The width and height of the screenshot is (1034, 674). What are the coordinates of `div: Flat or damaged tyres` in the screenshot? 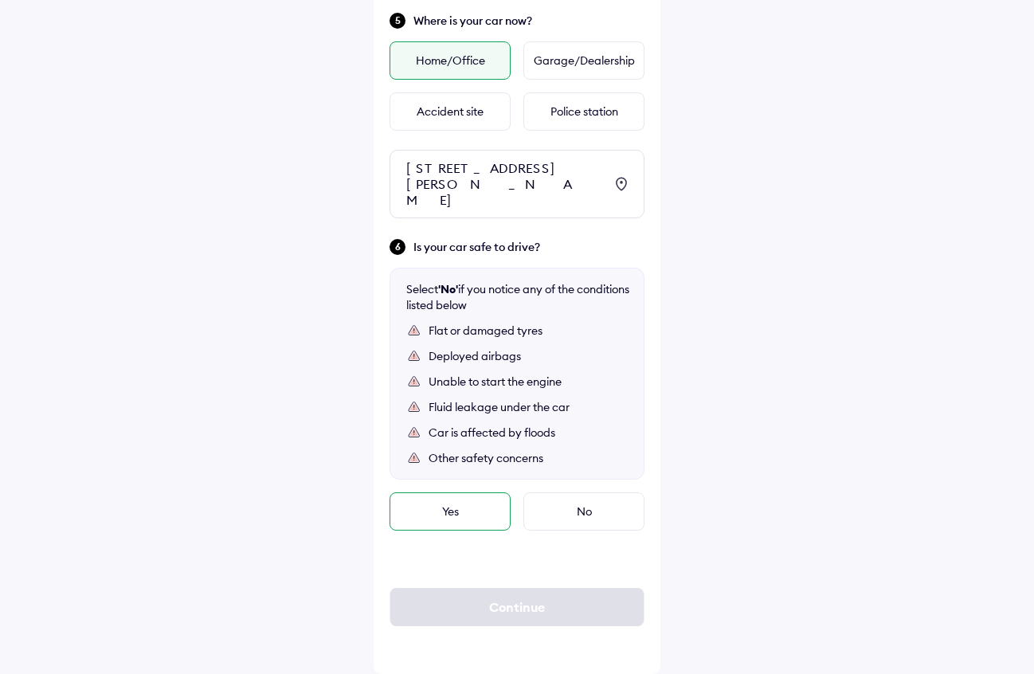 It's located at (528, 330).